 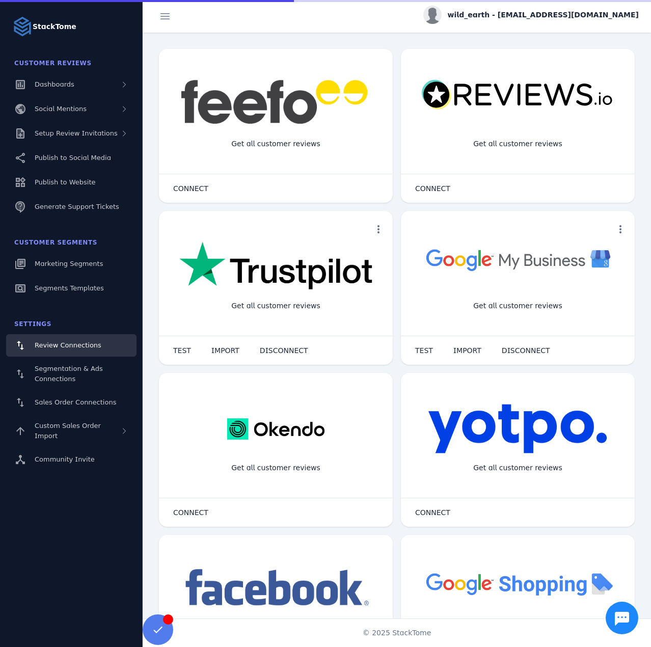 What do you see at coordinates (518, 95) in the screenshot?
I see `img: reviewsio.svg` at bounding box center [518, 95].